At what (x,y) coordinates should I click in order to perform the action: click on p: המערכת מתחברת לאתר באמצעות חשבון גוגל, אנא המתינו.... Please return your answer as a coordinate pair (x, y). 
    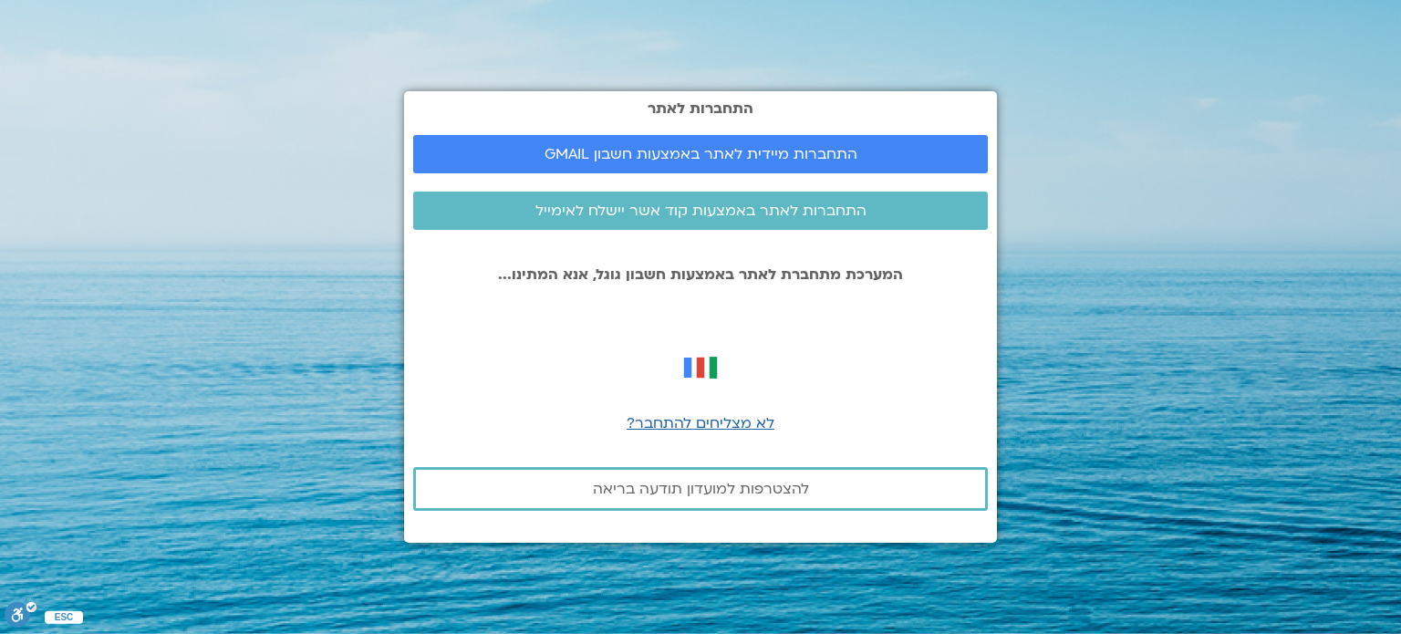
    Looking at the image, I should click on (700, 275).